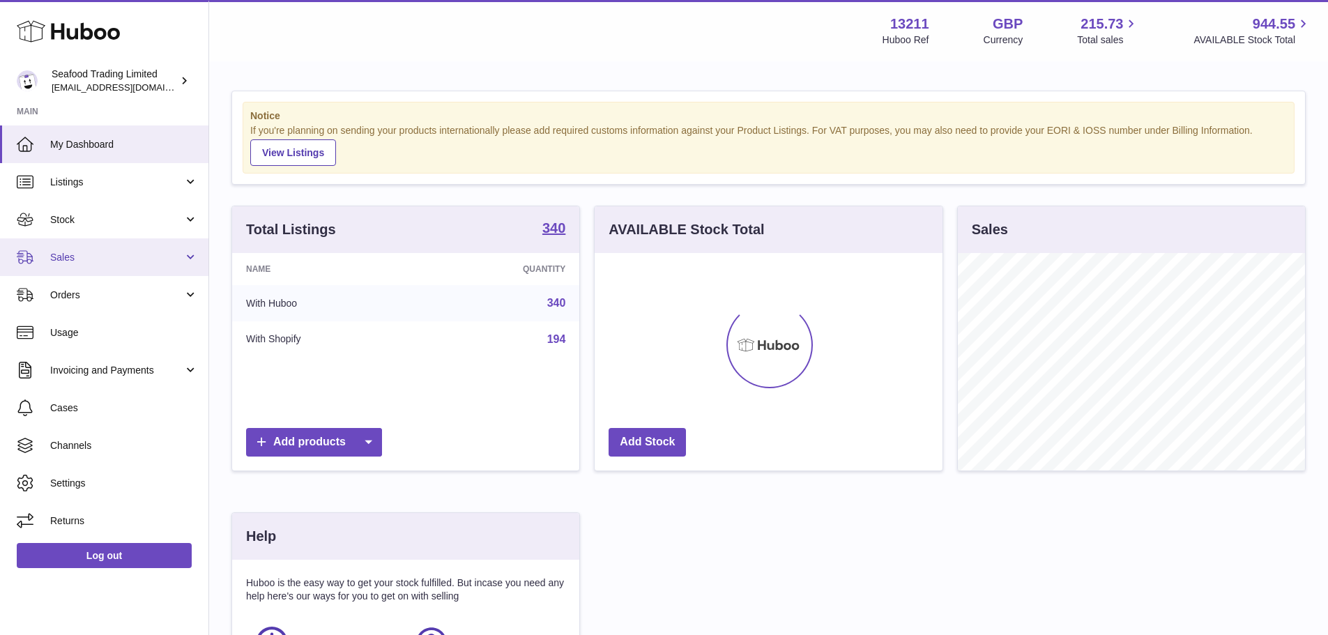 The height and width of the screenshot is (635, 1328). Describe the element at coordinates (104, 556) in the screenshot. I see `a: Log out` at that location.